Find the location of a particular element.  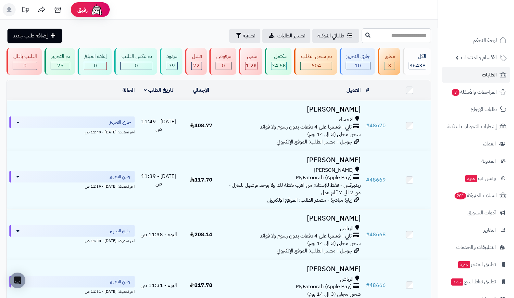

div: معلق is located at coordinates (390, 56).